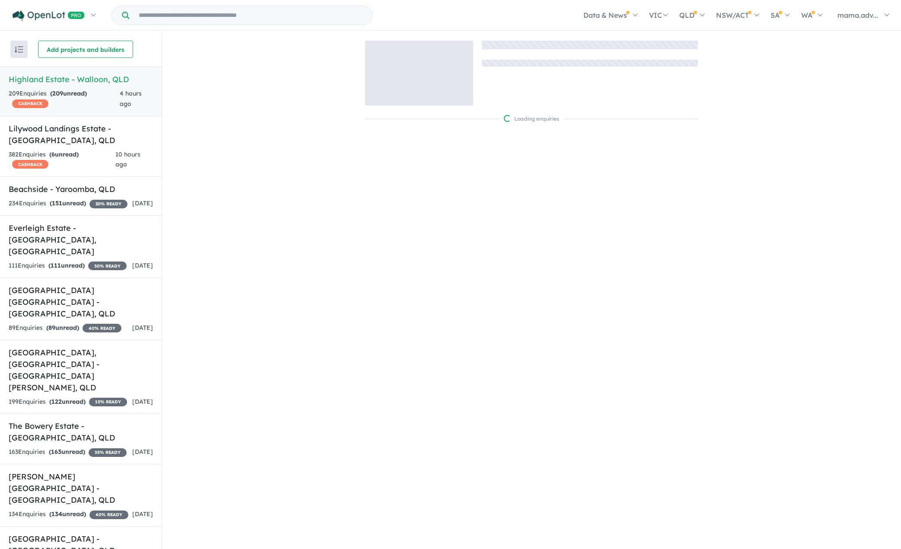  Describe the element at coordinates (107, 266) in the screenshot. I see `span: 30 % READY` at that location.